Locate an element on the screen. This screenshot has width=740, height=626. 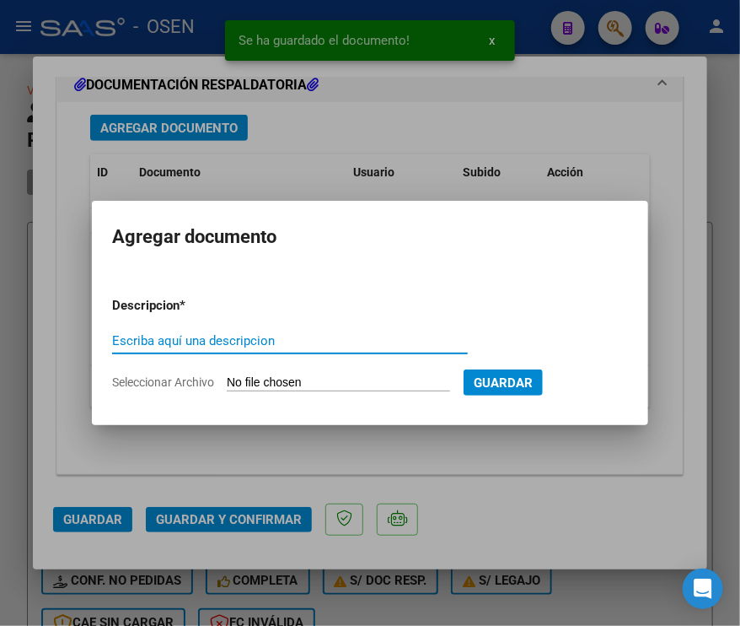
p: Descripcion is located at coordinates (190, 305).